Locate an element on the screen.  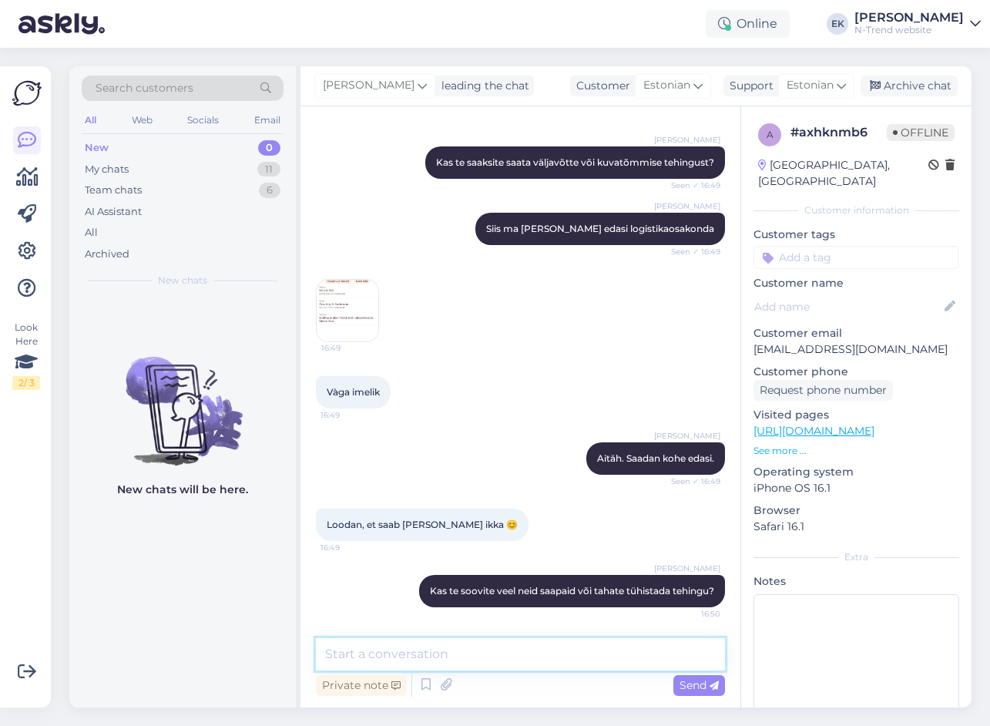
div: Web is located at coordinates (142, 120).